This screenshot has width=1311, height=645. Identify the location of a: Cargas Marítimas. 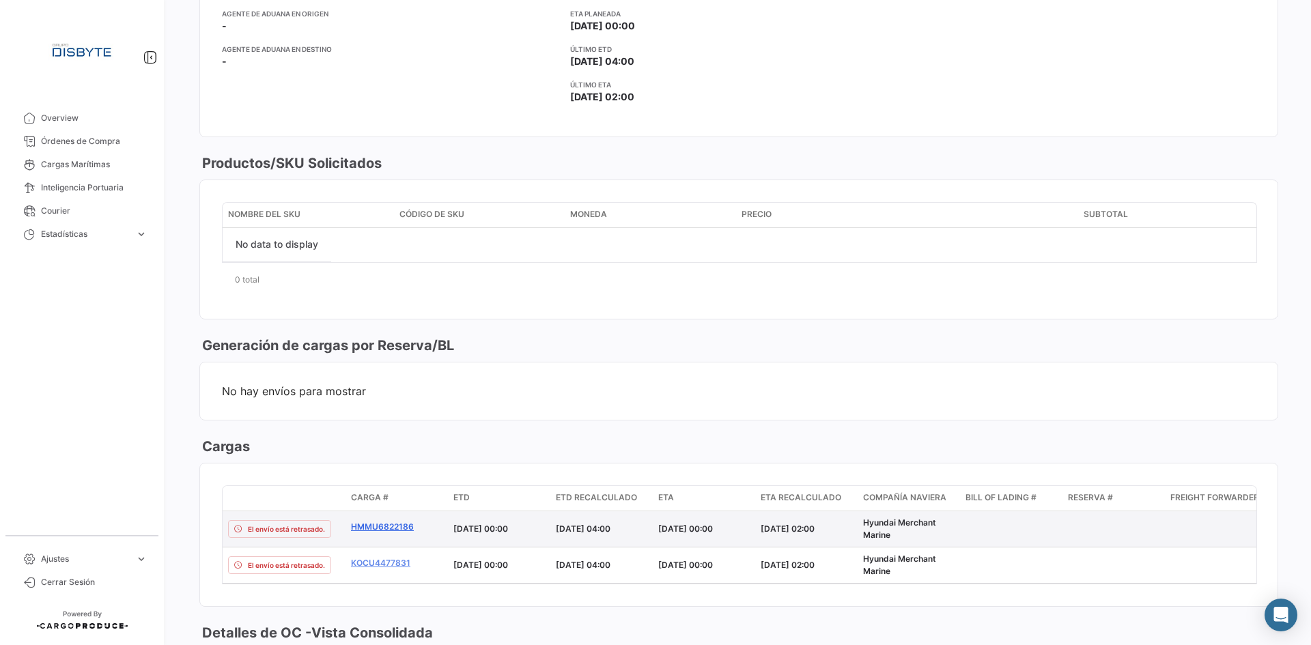
(82, 165).